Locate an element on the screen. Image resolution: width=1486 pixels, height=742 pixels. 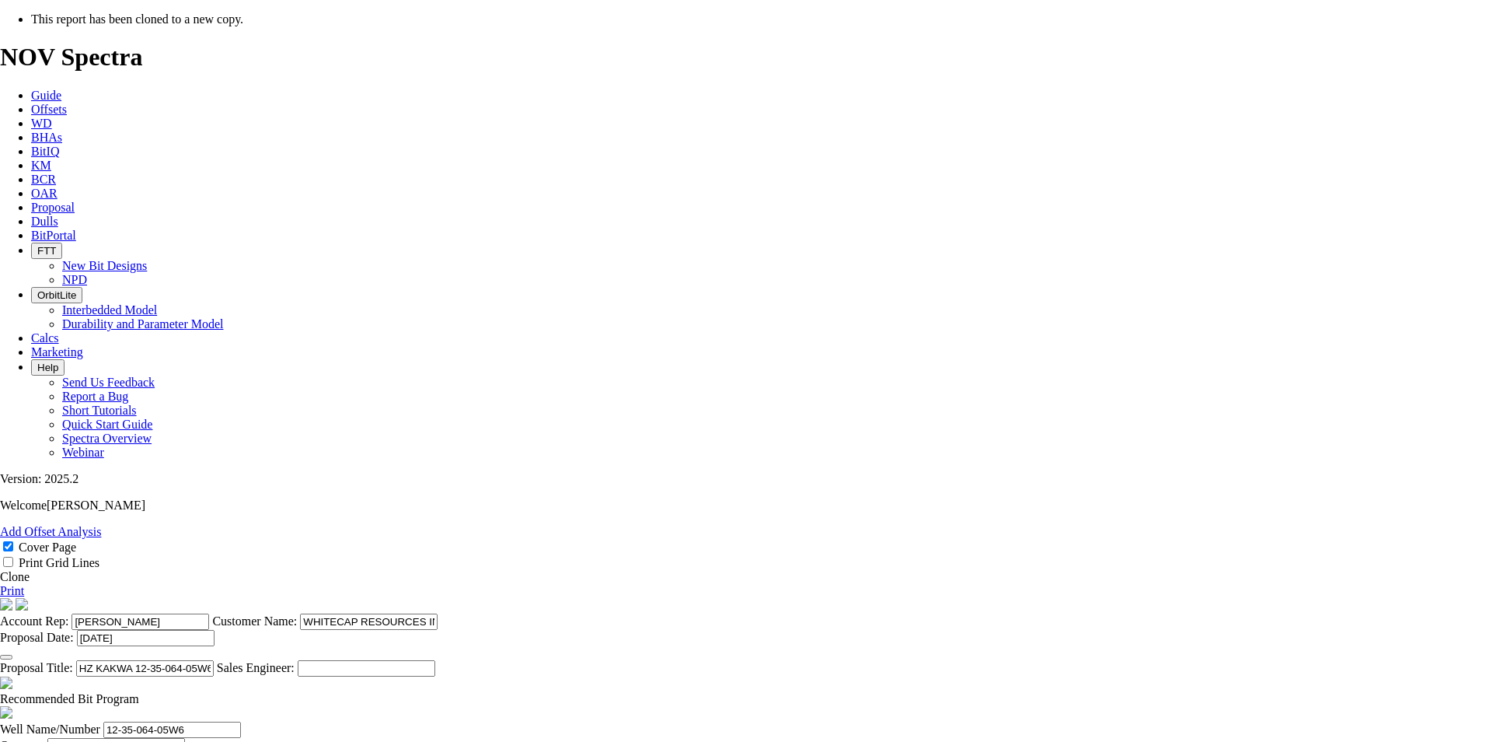
span: BHAs is located at coordinates (47, 137).